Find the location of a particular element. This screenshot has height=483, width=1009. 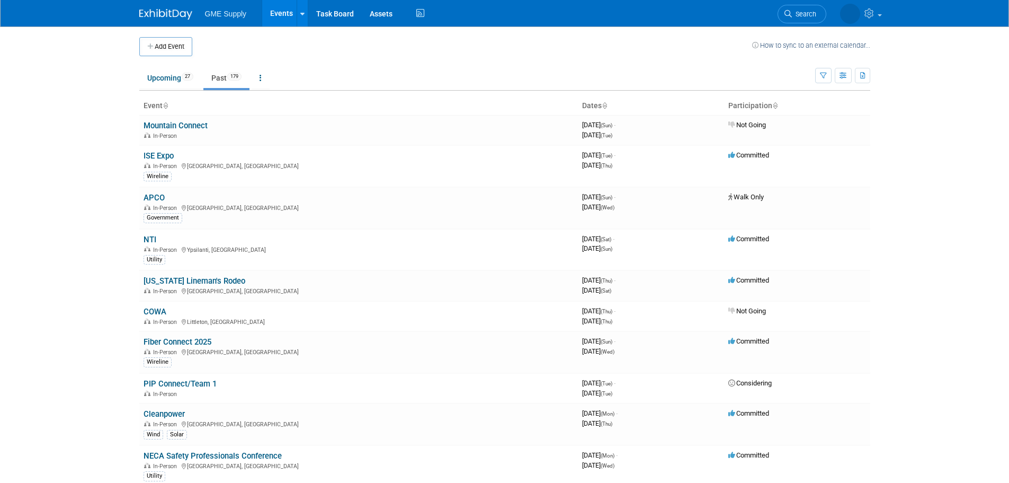

span: Walk Only is located at coordinates (746, 197).